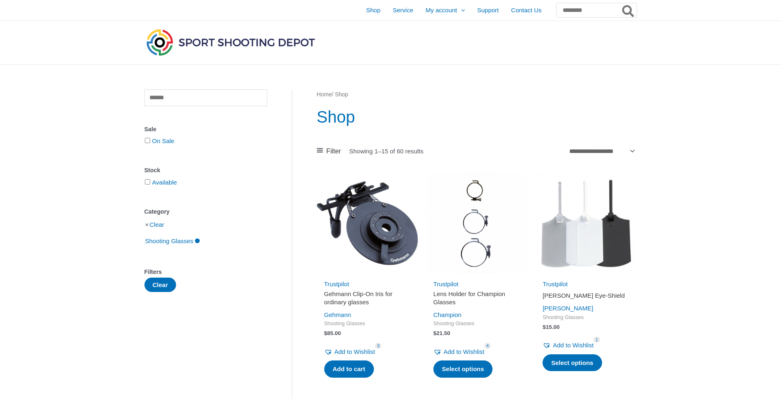  What do you see at coordinates (597, 340) in the screenshot?
I see `span: 1` at bounding box center [597, 340].